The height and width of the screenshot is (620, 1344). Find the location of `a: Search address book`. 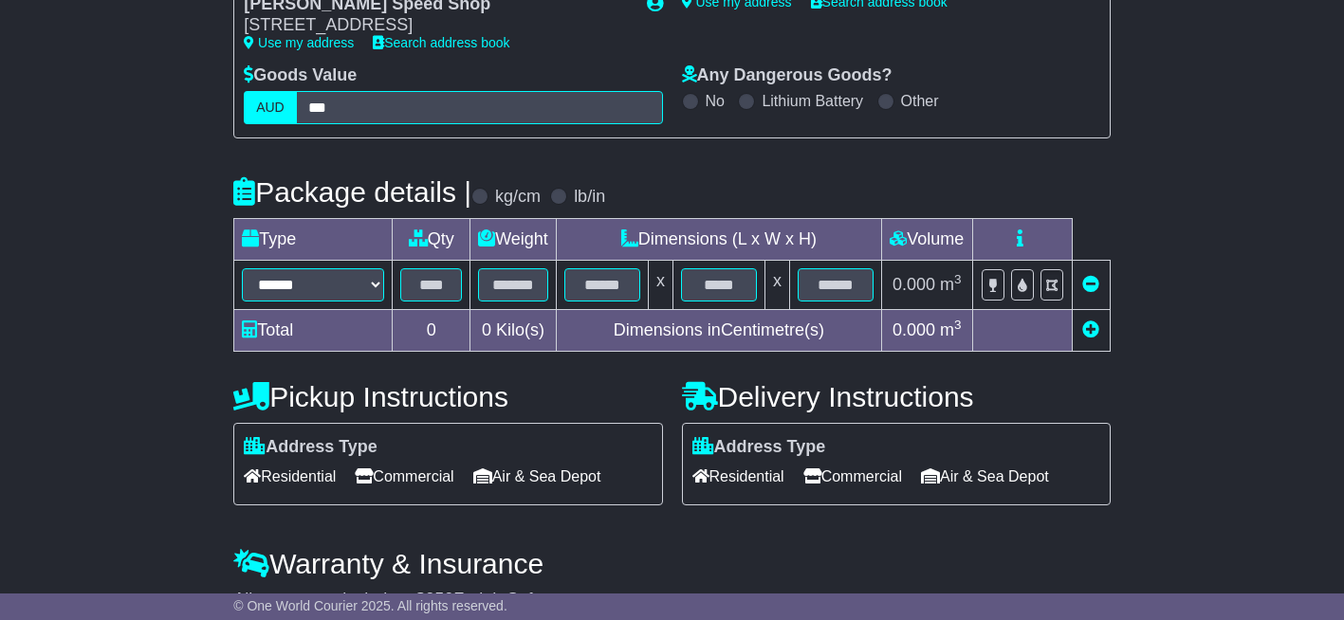

a: Search address book is located at coordinates (441, 43).